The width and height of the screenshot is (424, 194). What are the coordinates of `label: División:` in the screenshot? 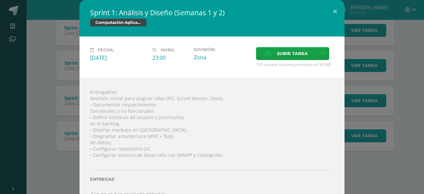 It's located at (222, 49).